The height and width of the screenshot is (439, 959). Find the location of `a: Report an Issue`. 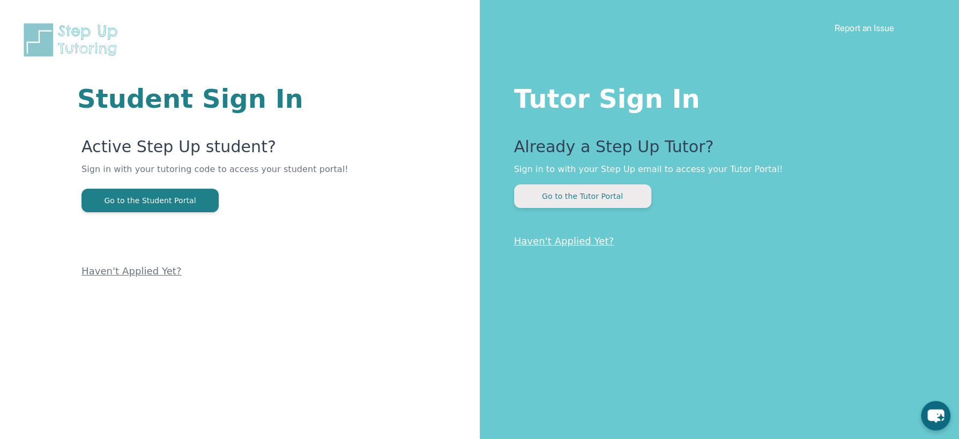

a: Report an Issue is located at coordinates (864, 28).